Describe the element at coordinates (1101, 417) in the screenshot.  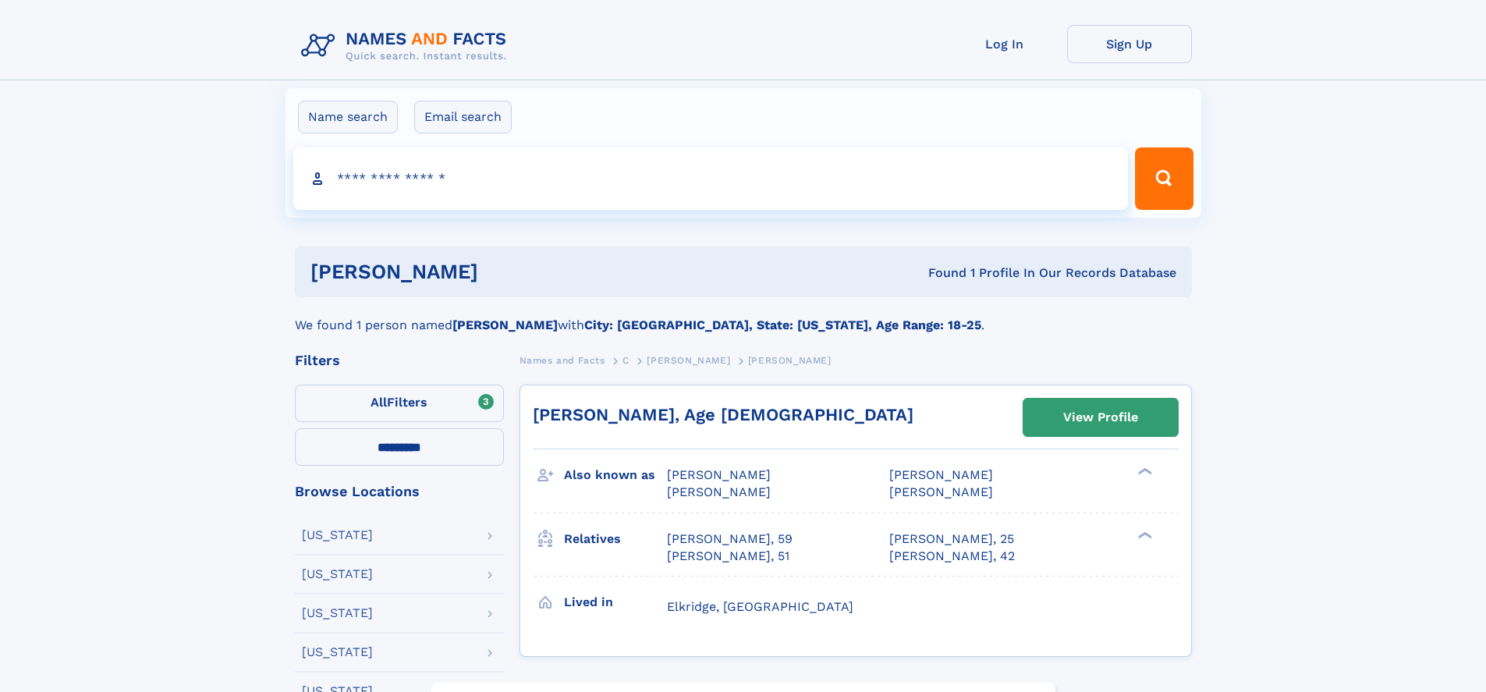
I see `div: View Profile` at that location.